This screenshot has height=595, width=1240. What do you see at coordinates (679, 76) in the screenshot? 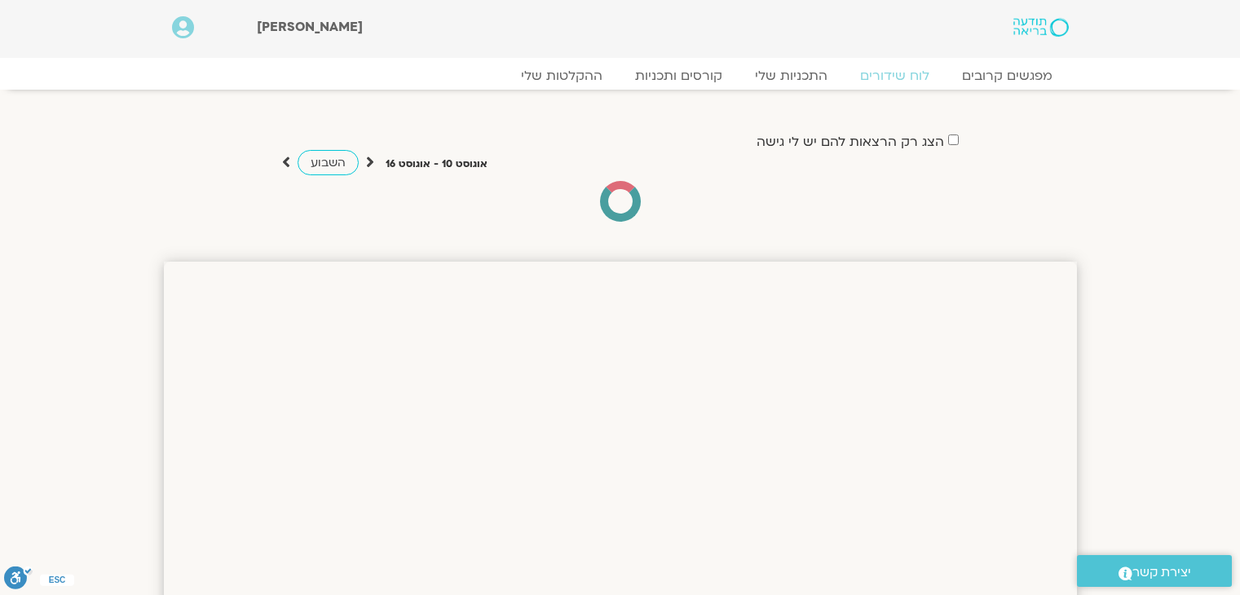
I see `a: קורסים ותכניות` at bounding box center [679, 76].